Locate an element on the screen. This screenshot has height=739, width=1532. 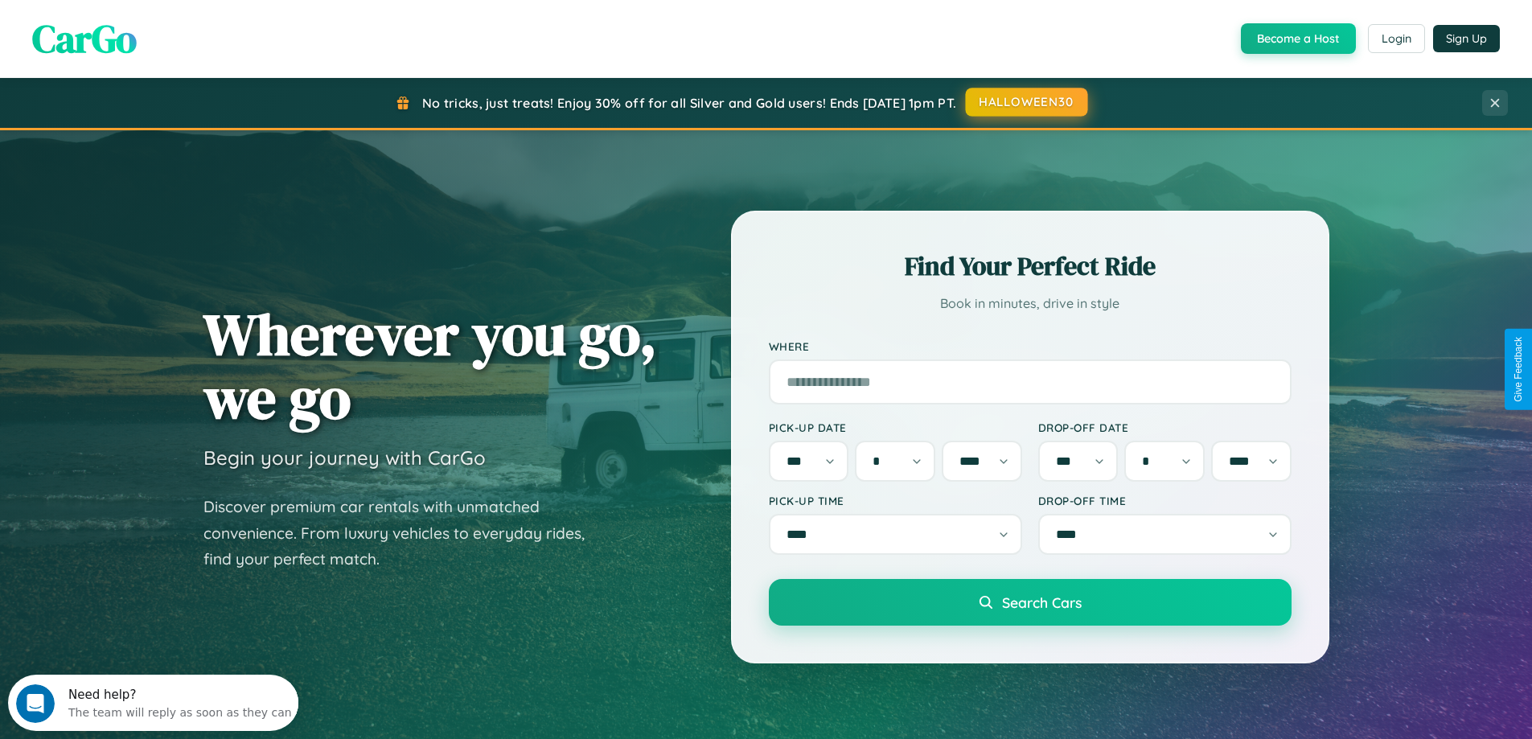
p: Discover premium car rentals with unmatched convenience. From luxury vehicles to everyday rides, ... is located at coordinates (405, 533).